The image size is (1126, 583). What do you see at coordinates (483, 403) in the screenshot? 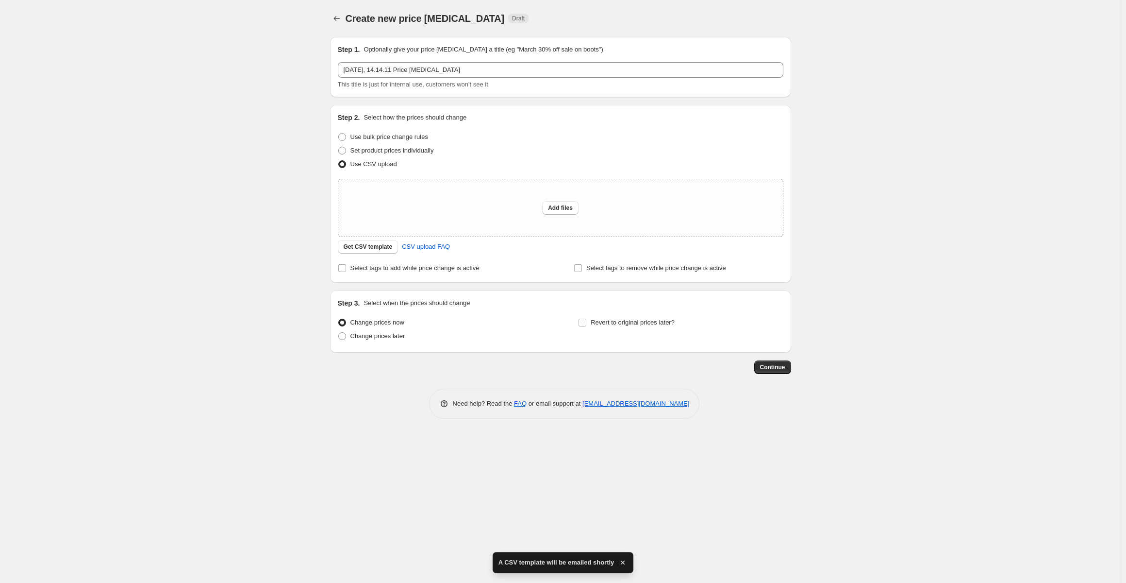
I see `span: Need help? Read the` at bounding box center [483, 403].